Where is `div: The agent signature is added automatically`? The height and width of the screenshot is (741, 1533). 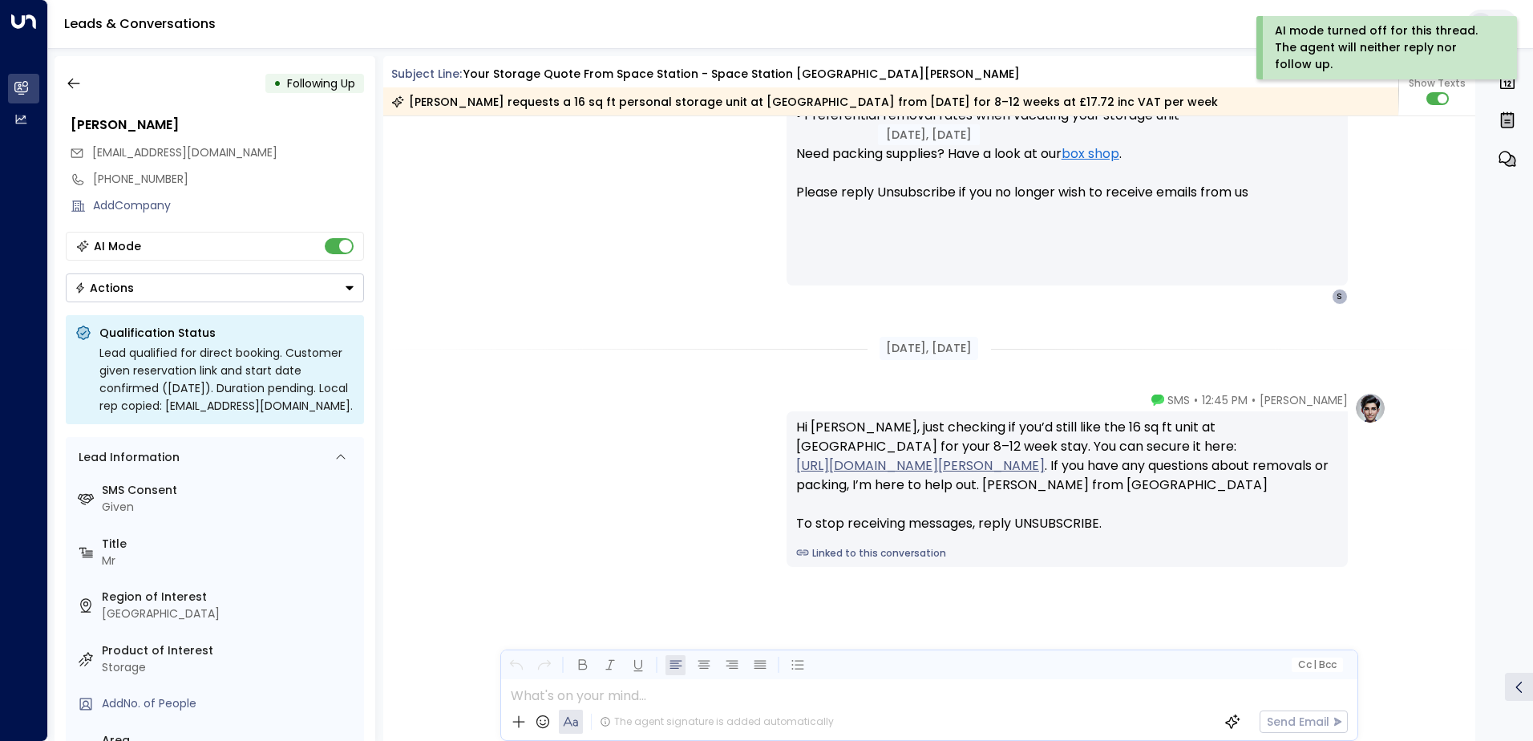
div: The agent signature is added automatically is located at coordinates (717, 721).